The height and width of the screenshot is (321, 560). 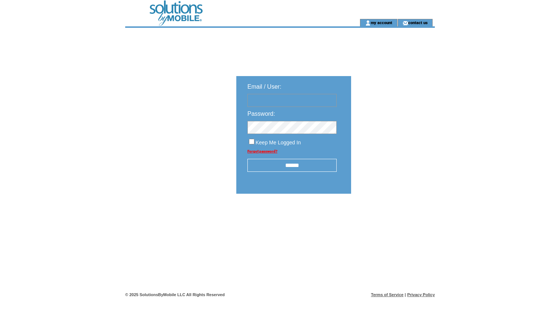 What do you see at coordinates (175, 294) in the screenshot?
I see `span: © 2025 SolutionsByMobile LLC All Rights Reserved` at bounding box center [175, 294].